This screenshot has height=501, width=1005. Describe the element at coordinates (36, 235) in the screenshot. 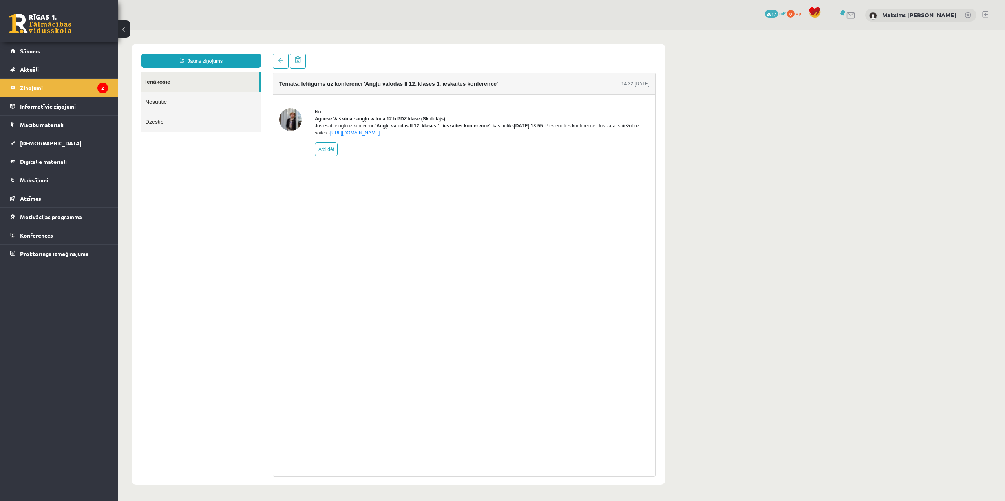

I see `span: Konferences` at that location.